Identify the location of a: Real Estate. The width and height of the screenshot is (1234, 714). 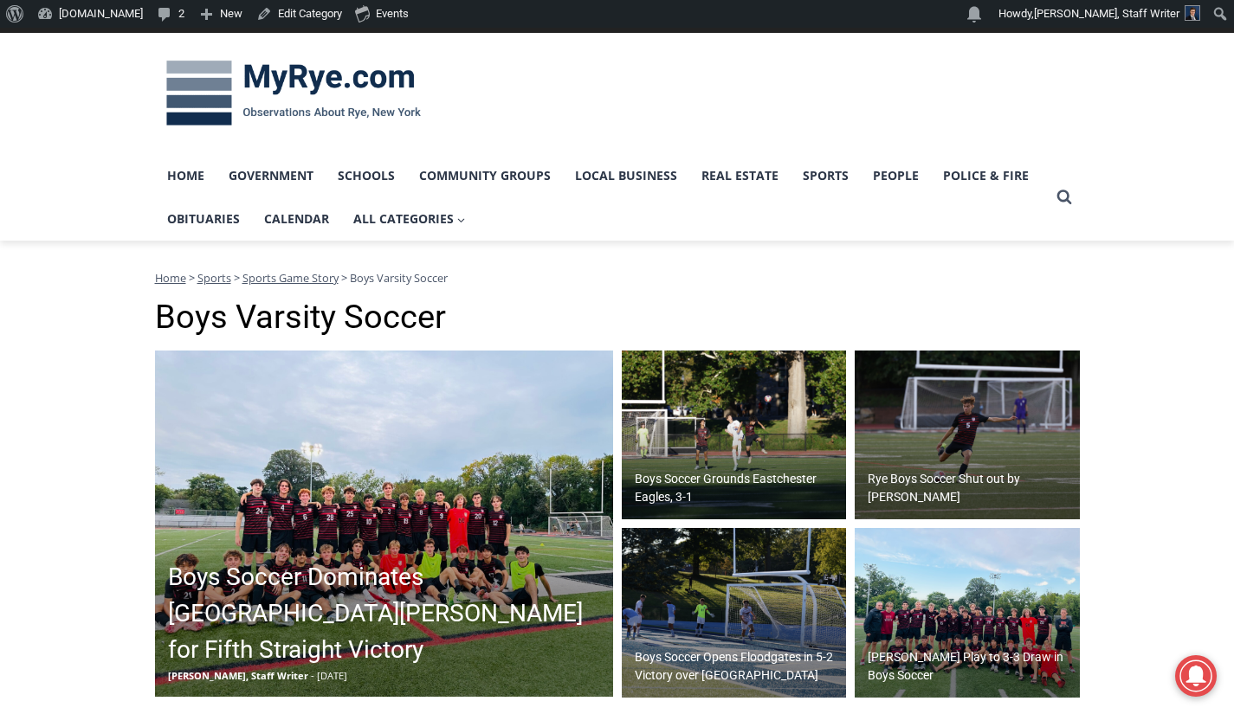
(740, 176).